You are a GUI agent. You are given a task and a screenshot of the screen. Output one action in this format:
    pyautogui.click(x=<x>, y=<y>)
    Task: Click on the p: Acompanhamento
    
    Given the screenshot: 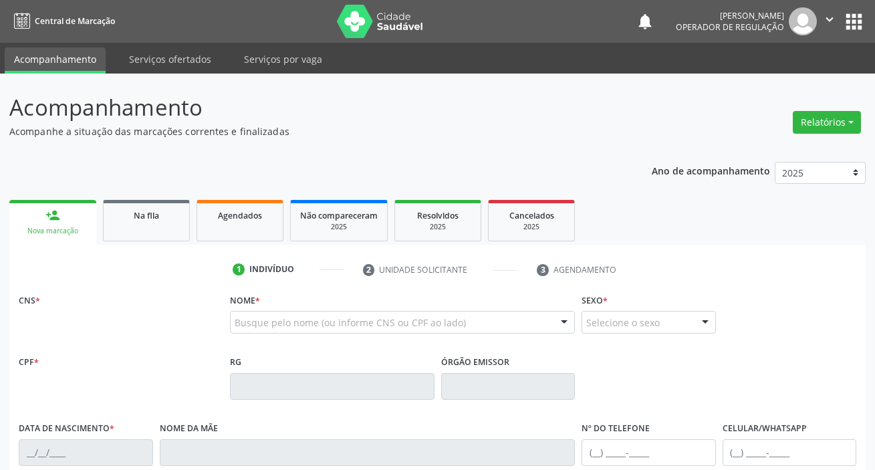 What is the action you would take?
    pyautogui.click(x=309, y=108)
    